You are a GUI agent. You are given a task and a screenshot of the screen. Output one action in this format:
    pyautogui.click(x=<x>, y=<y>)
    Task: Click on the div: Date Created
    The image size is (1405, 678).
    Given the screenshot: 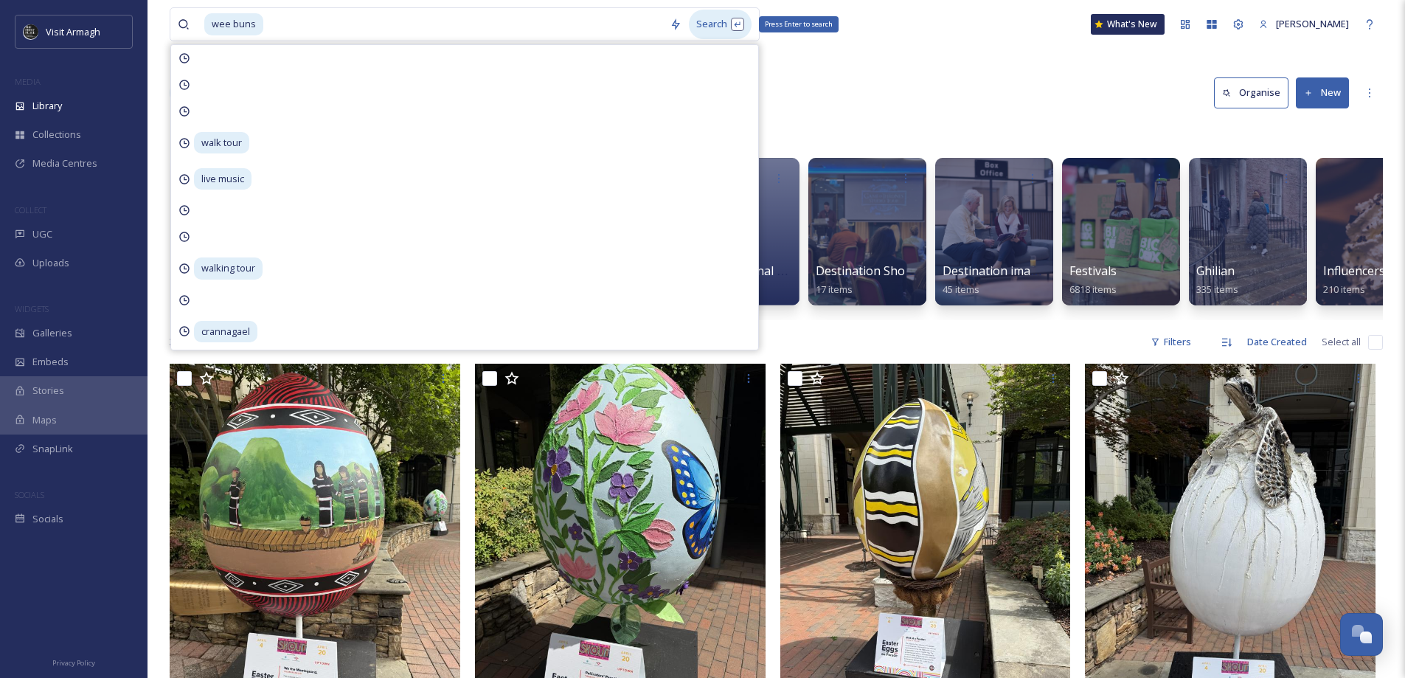 What is the action you would take?
    pyautogui.click(x=1276, y=341)
    